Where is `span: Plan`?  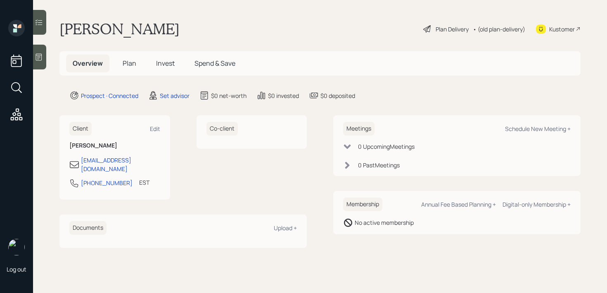
span: Plan is located at coordinates (129, 63).